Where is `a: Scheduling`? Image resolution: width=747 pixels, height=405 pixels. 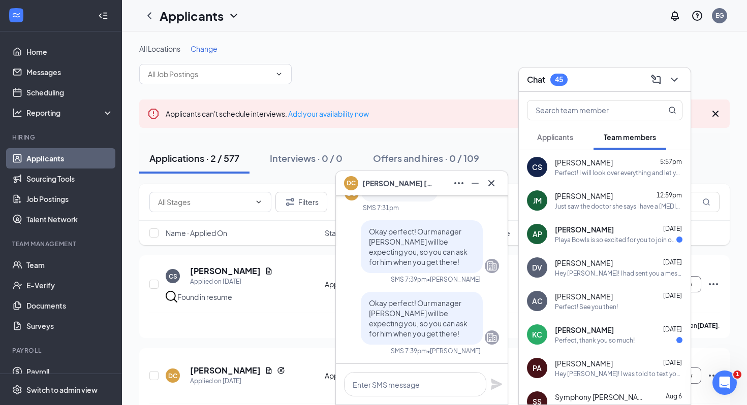
a: Scheduling is located at coordinates (70, 92).